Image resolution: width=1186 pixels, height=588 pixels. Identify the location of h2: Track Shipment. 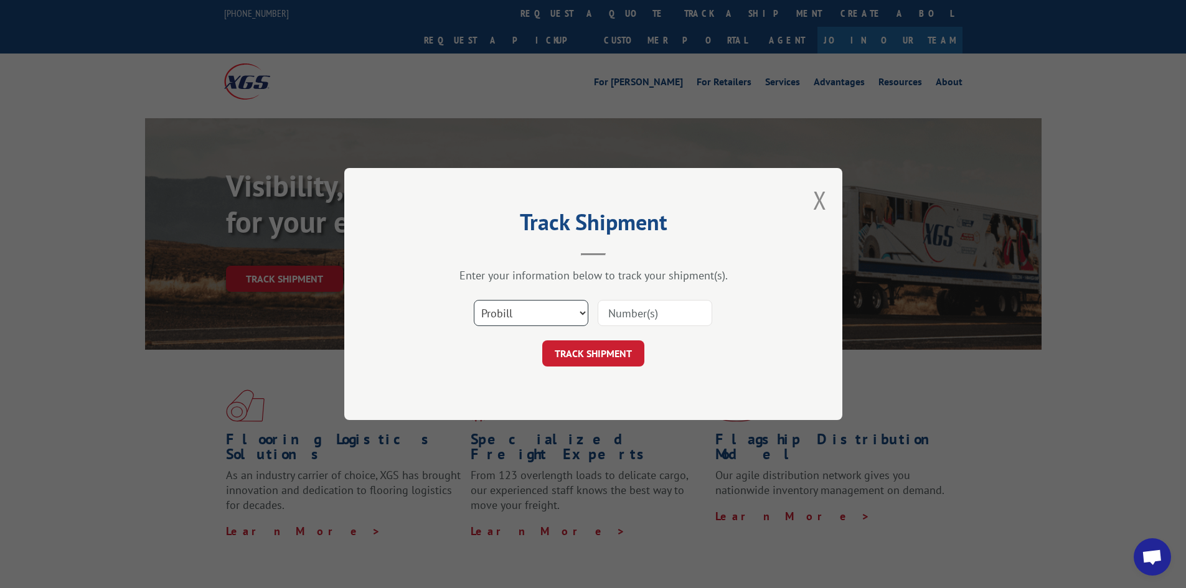
(593, 225).